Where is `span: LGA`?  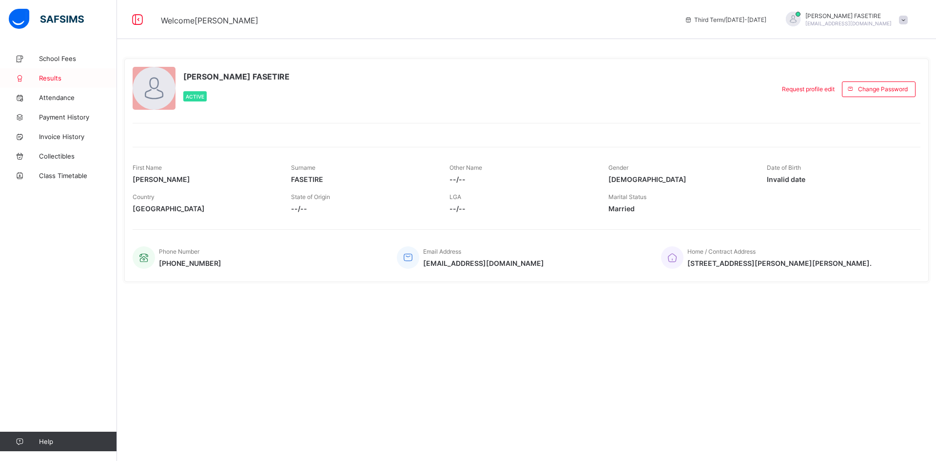 span: LGA is located at coordinates (455, 197).